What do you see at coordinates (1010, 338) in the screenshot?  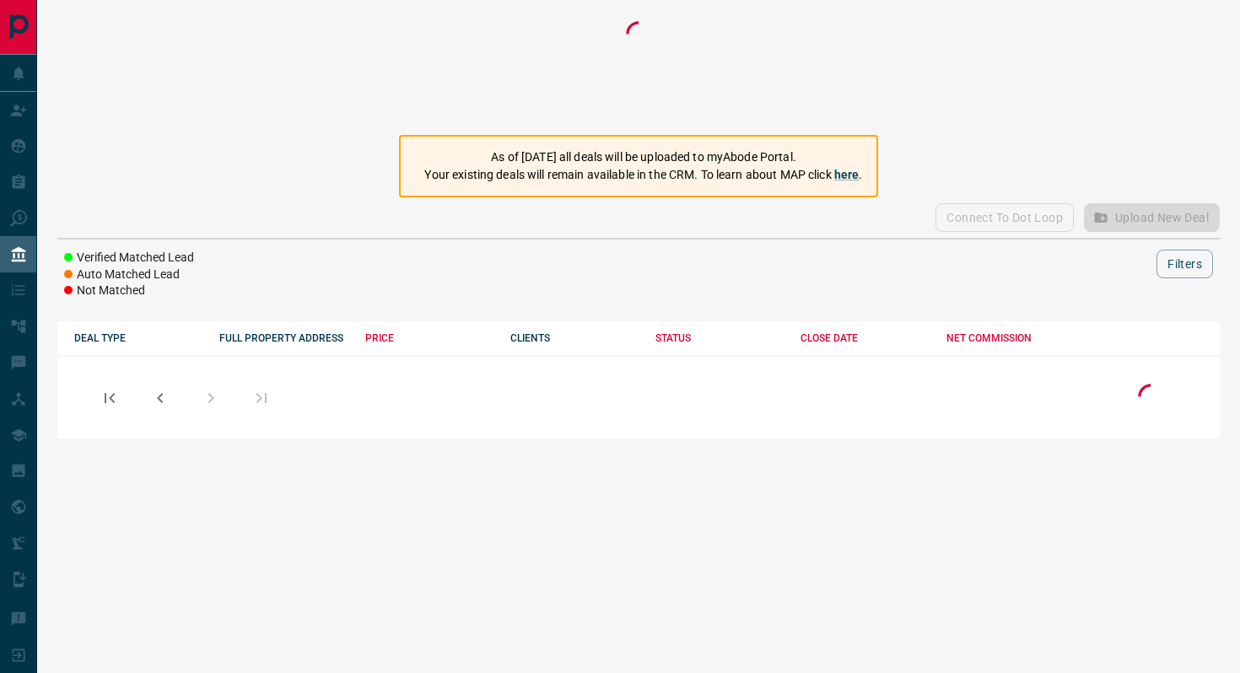 I see `div: NET COMMISSION` at bounding box center [1010, 338].